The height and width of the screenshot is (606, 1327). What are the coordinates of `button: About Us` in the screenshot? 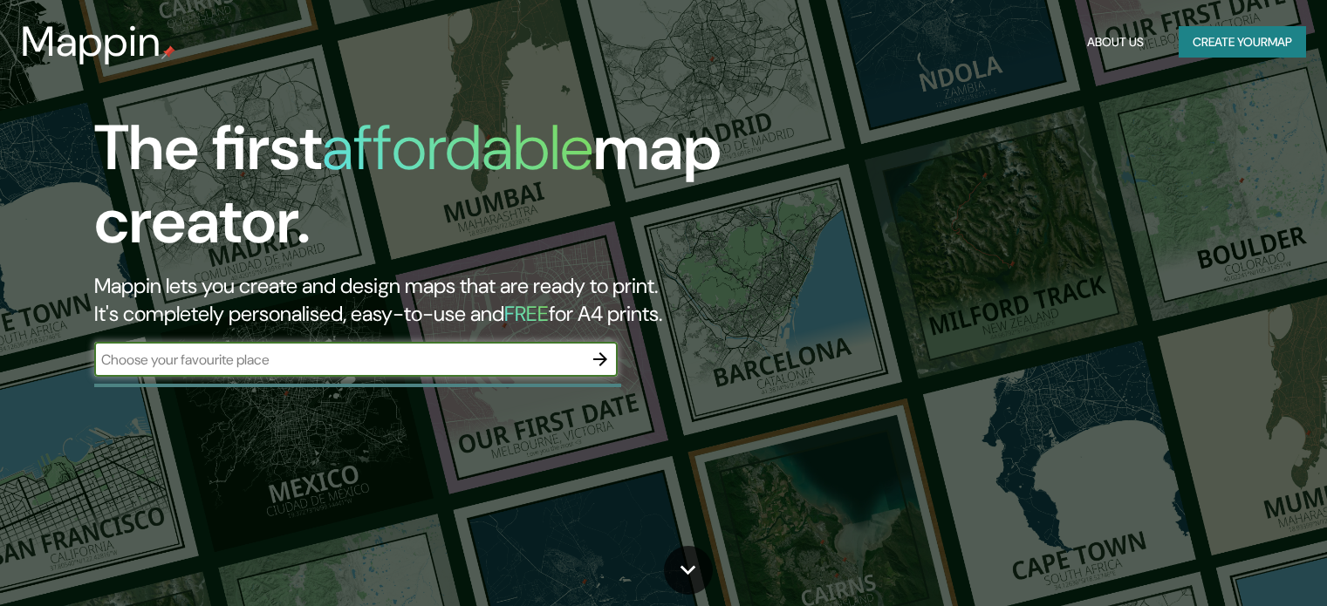 It's located at (1115, 42).